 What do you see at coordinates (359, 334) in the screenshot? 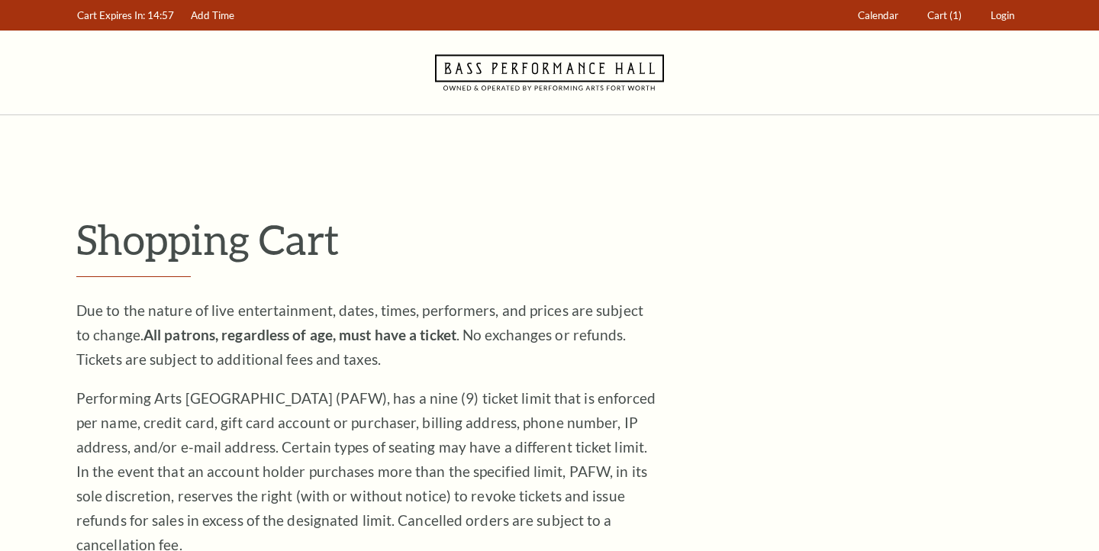
I see `span: Due to the nature of live entertainment, dates, times, performers, and prices are subject to chan...` at bounding box center [359, 334].